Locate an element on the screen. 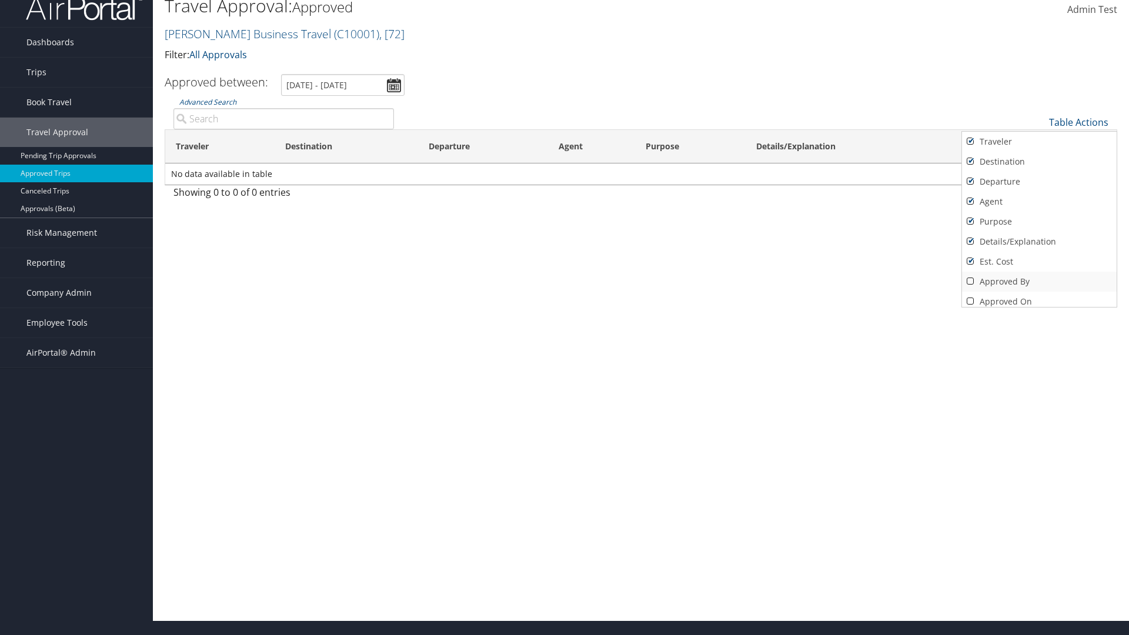  span: Travel Approval is located at coordinates (57, 132).